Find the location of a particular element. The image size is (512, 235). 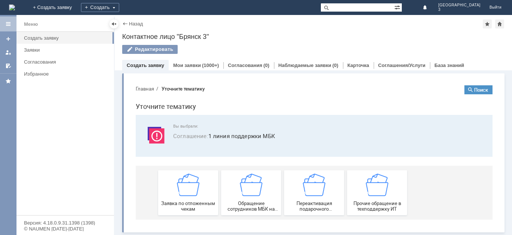

div: (1000+) is located at coordinates (210, 65).